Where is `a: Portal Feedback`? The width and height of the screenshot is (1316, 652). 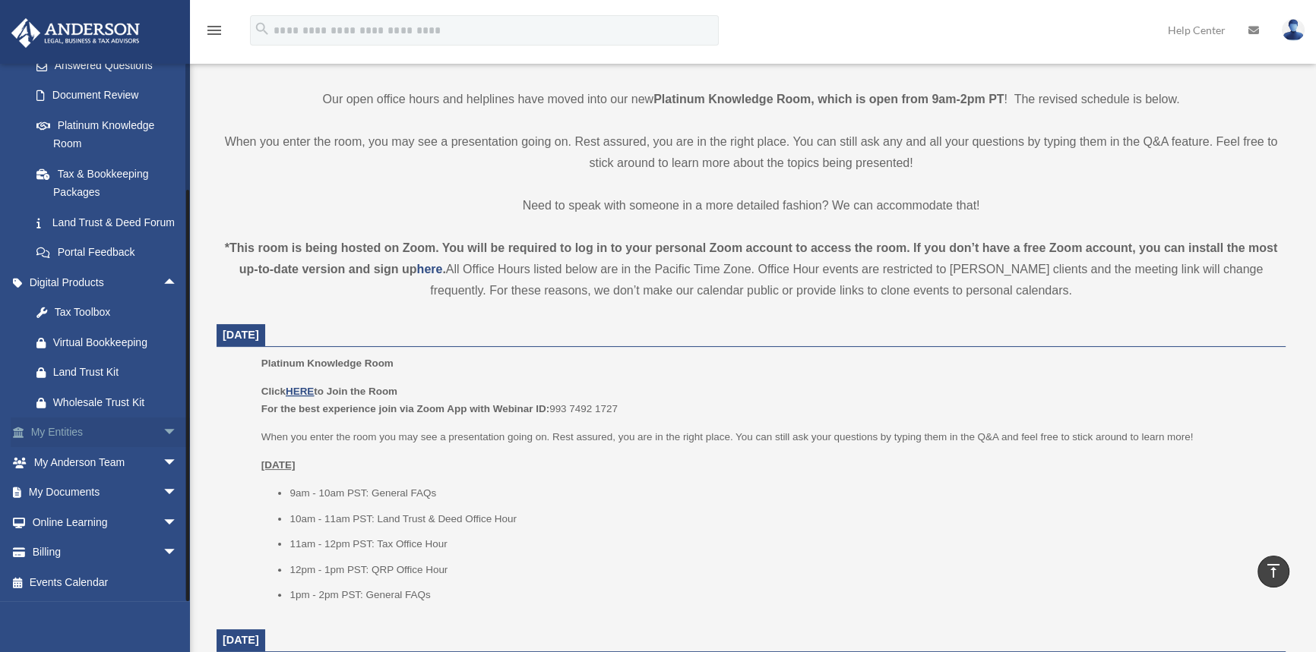
a: Portal Feedback is located at coordinates (111, 253).